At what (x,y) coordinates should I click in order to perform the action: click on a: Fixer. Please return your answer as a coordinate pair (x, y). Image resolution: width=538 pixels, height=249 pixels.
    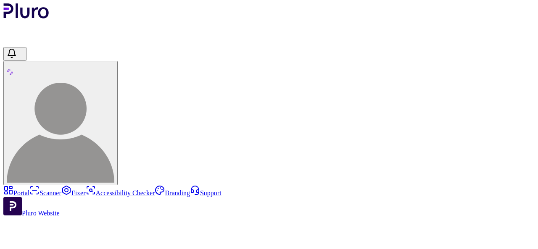
    Looking at the image, I should click on (74, 193).